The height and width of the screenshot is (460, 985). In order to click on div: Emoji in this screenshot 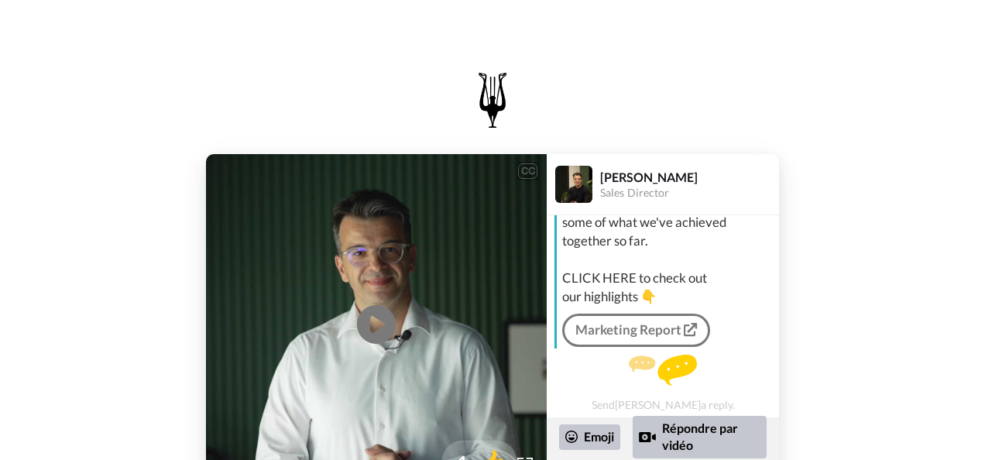, I will do `click(589, 437)`.